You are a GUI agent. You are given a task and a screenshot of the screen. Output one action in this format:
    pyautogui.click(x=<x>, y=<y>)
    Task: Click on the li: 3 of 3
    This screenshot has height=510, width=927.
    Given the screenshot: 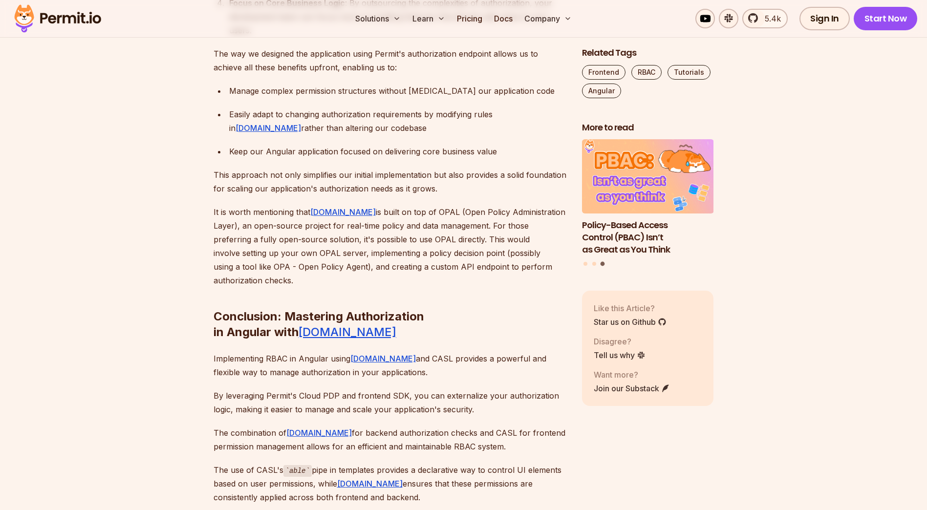 What is the action you would take?
    pyautogui.click(x=648, y=198)
    